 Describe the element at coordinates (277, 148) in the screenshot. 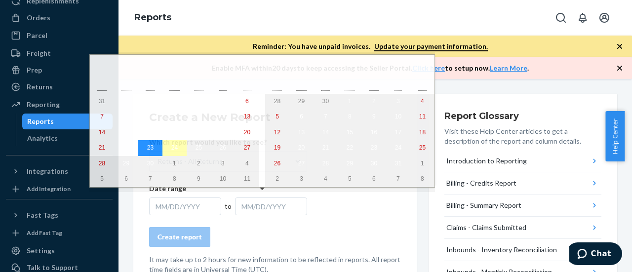

I see `abbr: October 19, 2025` at that location.